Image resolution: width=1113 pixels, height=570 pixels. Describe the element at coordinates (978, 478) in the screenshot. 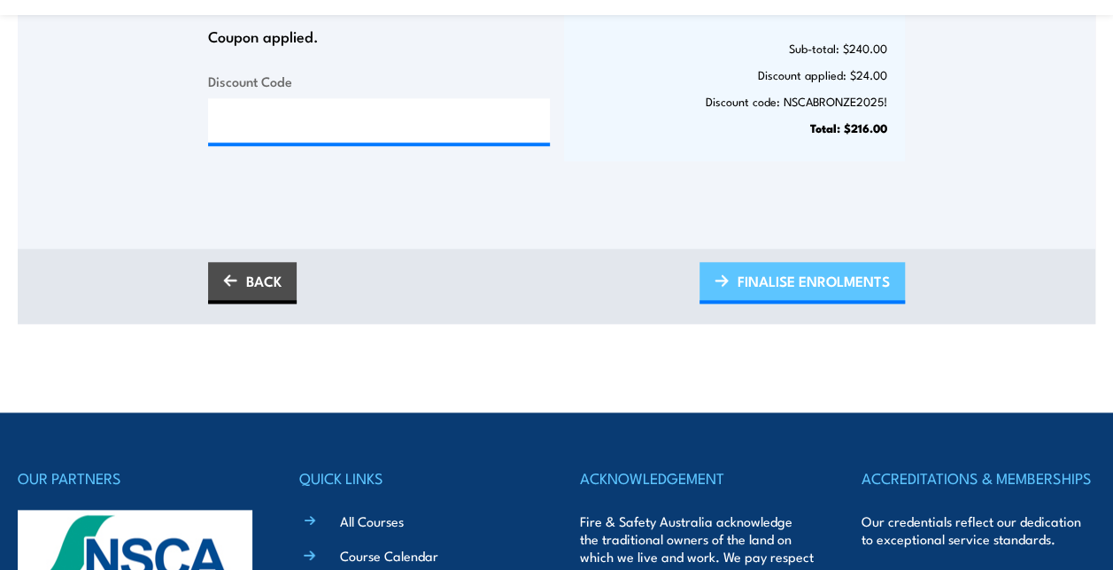

I see `h4: ACCREDITATIONS & MEMBERSHIPS` at that location.